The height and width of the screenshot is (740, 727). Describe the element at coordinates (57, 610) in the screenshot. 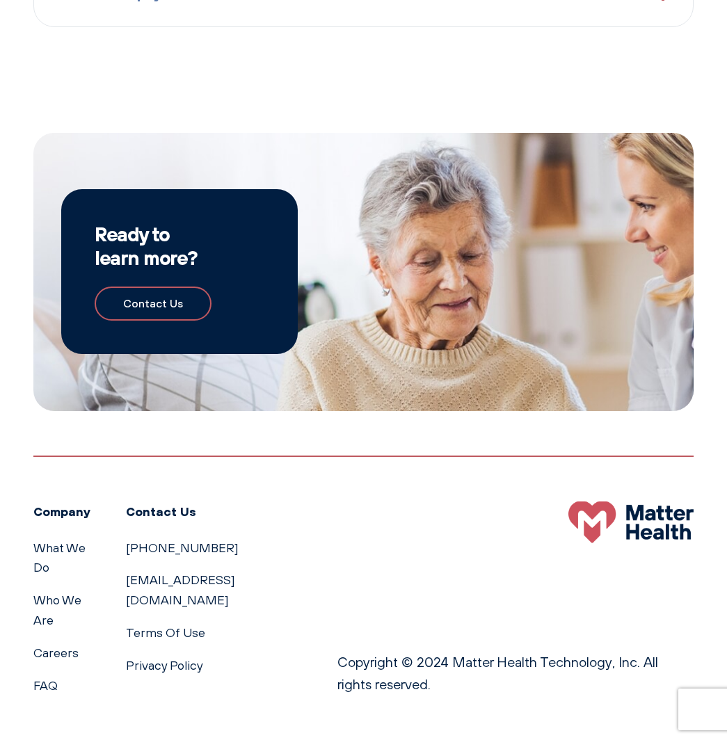

I see `a: Who We Are` at that location.